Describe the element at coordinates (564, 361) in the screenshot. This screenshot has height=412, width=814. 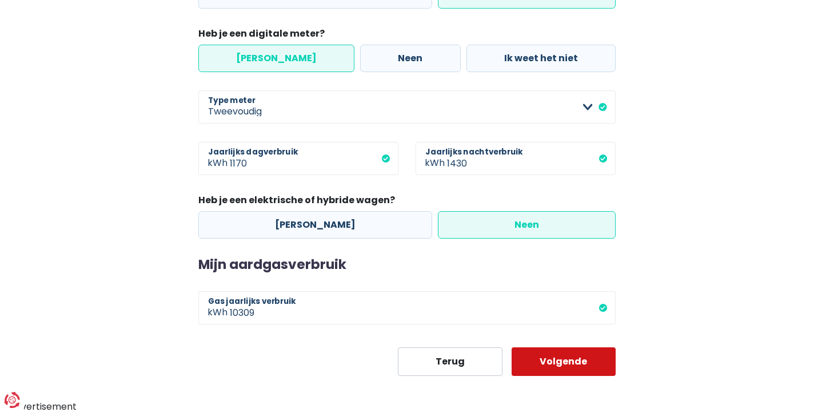
I see `button: Volgende` at that location.